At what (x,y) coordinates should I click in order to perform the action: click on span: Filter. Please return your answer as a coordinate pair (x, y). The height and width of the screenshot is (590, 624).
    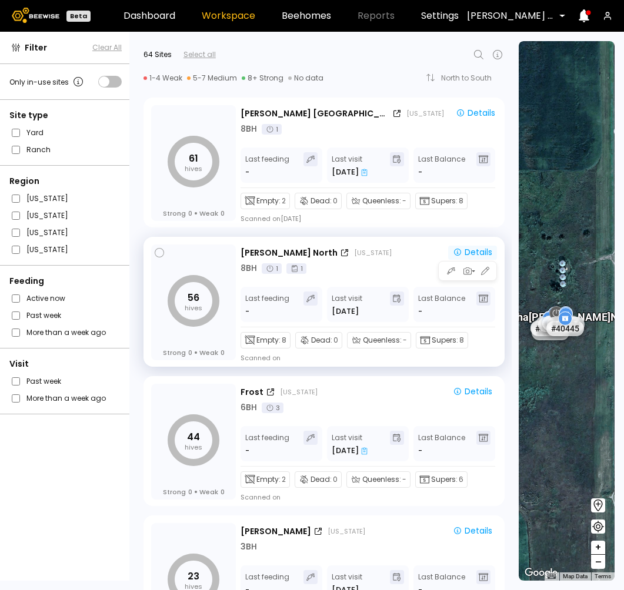
    Looking at the image, I should click on (36, 48).